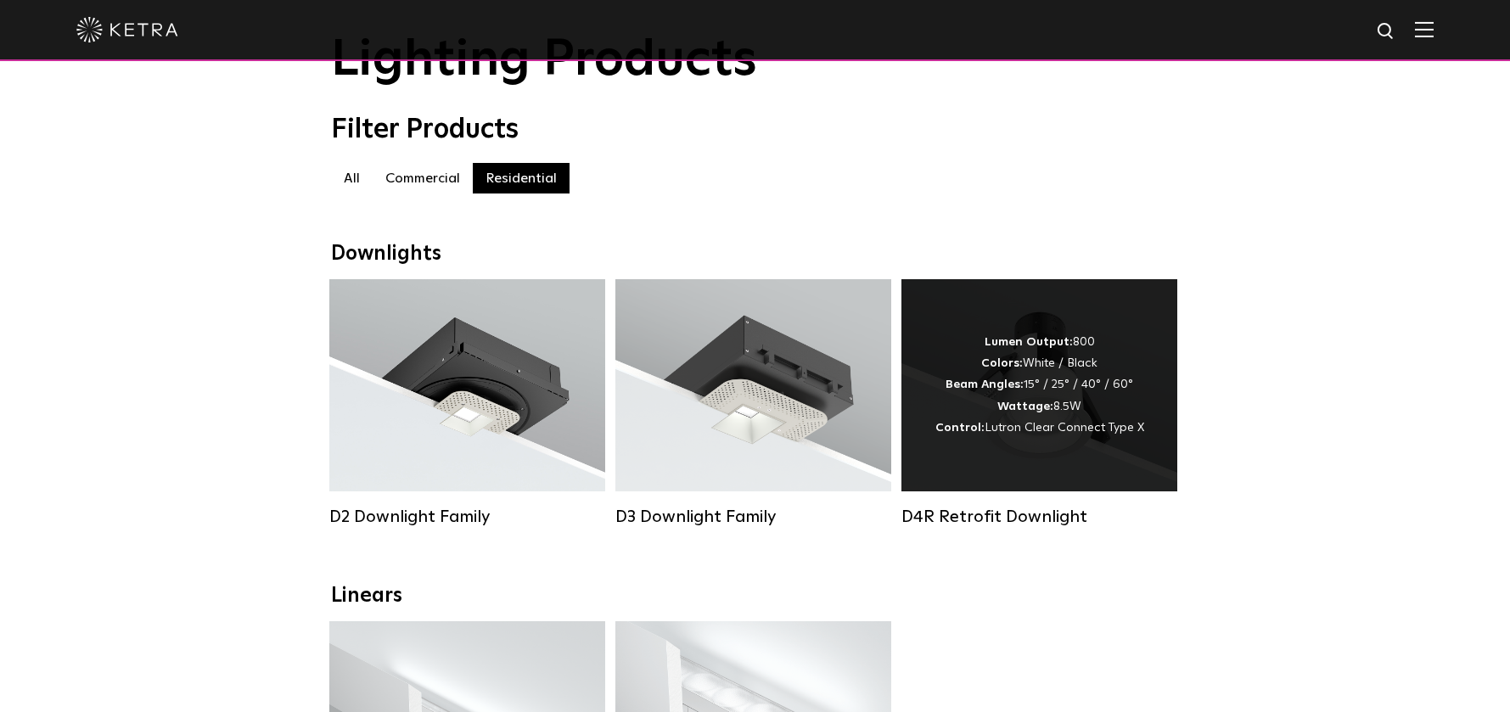 The width and height of the screenshot is (1510, 712). What do you see at coordinates (1064, 428) in the screenshot?
I see `span: Lutron Clear Connect Type X` at bounding box center [1064, 428].